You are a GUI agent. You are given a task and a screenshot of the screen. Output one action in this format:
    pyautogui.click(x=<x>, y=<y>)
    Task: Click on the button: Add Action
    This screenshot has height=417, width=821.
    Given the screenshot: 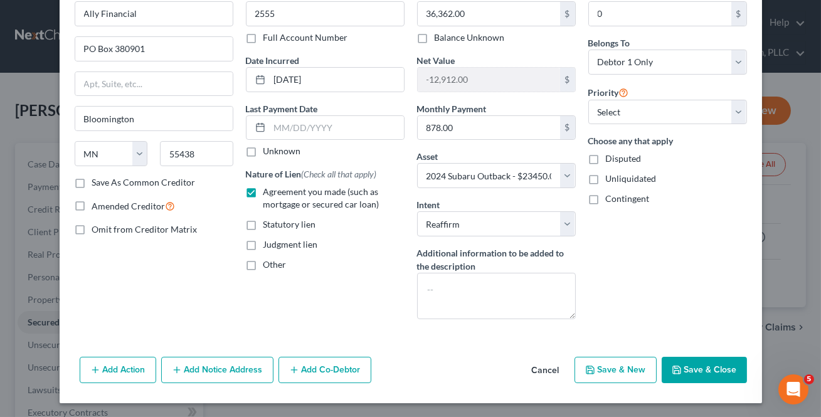 What is the action you would take?
    pyautogui.click(x=118, y=370)
    